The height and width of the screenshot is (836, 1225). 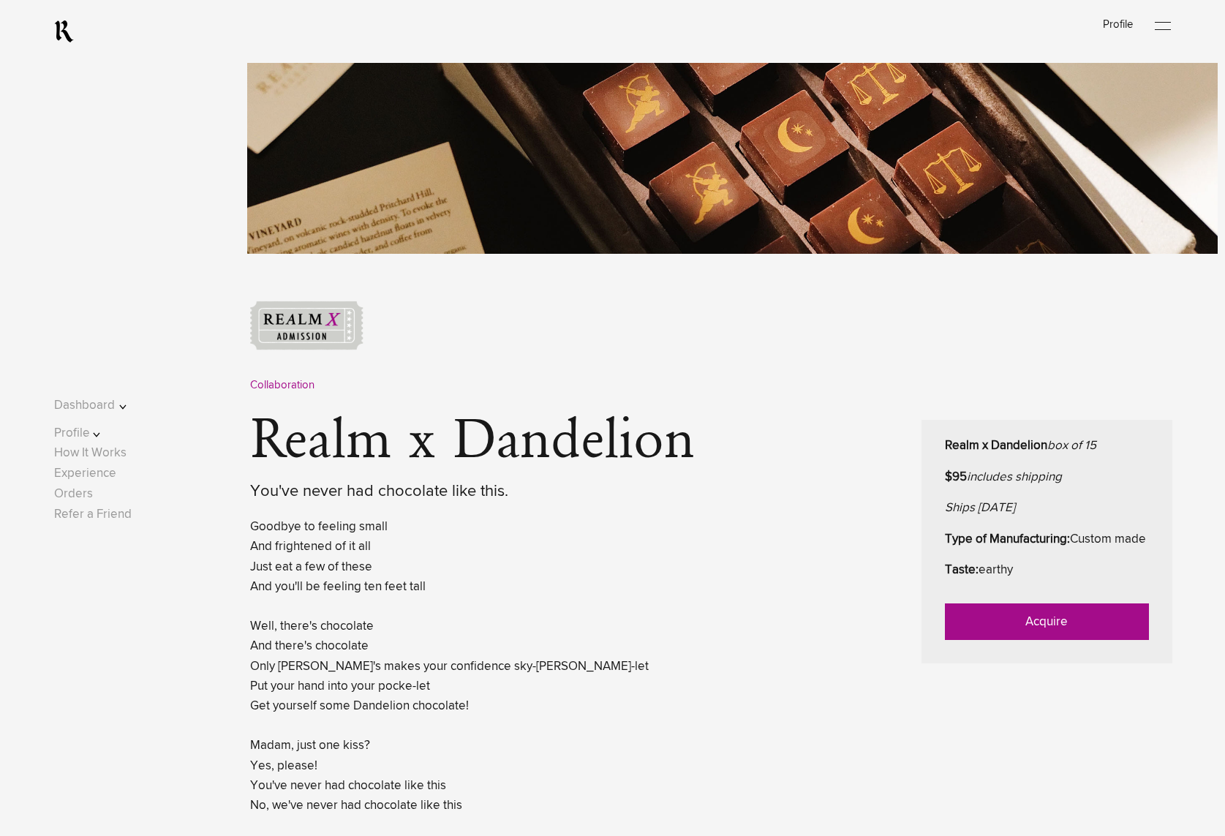 What do you see at coordinates (73, 493) in the screenshot?
I see `a: Orders` at bounding box center [73, 493].